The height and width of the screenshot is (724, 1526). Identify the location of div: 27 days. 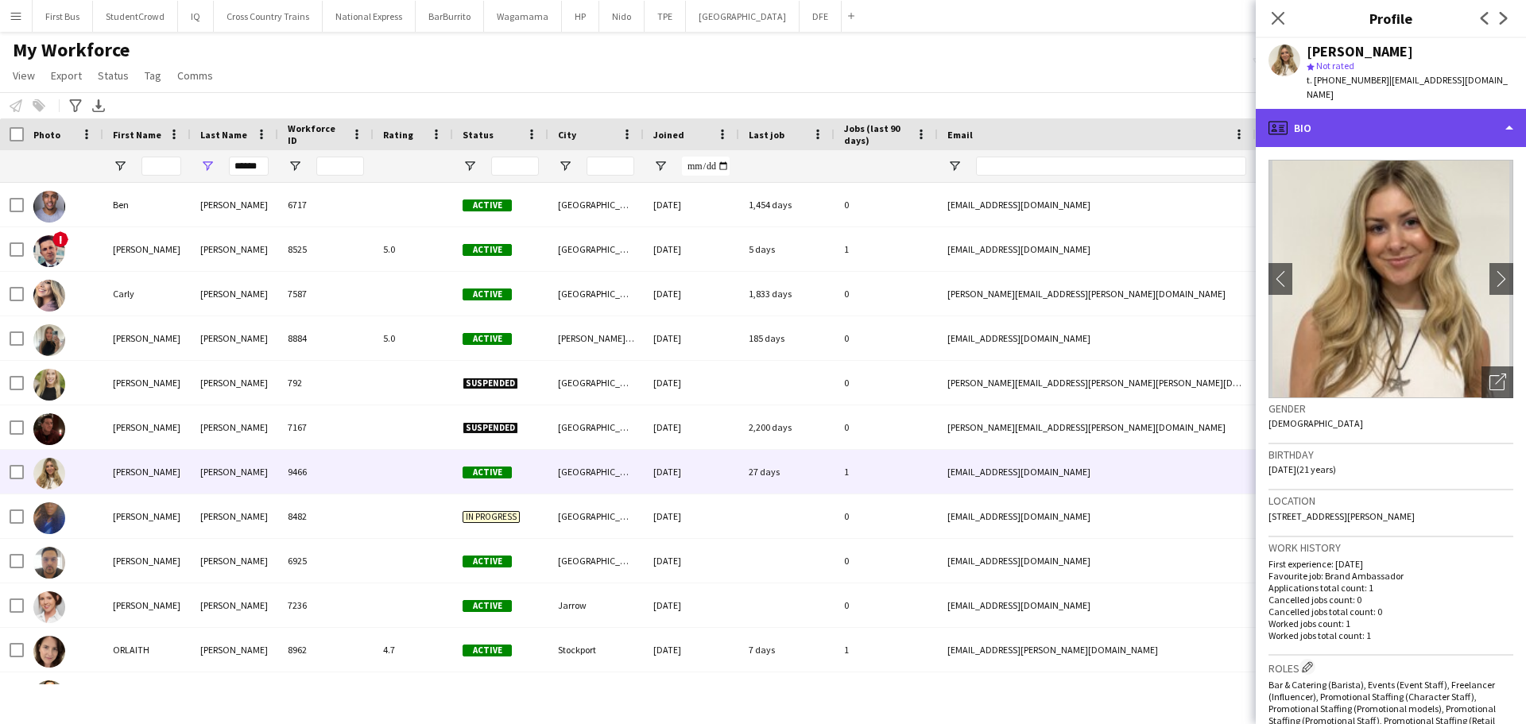
(787, 471).